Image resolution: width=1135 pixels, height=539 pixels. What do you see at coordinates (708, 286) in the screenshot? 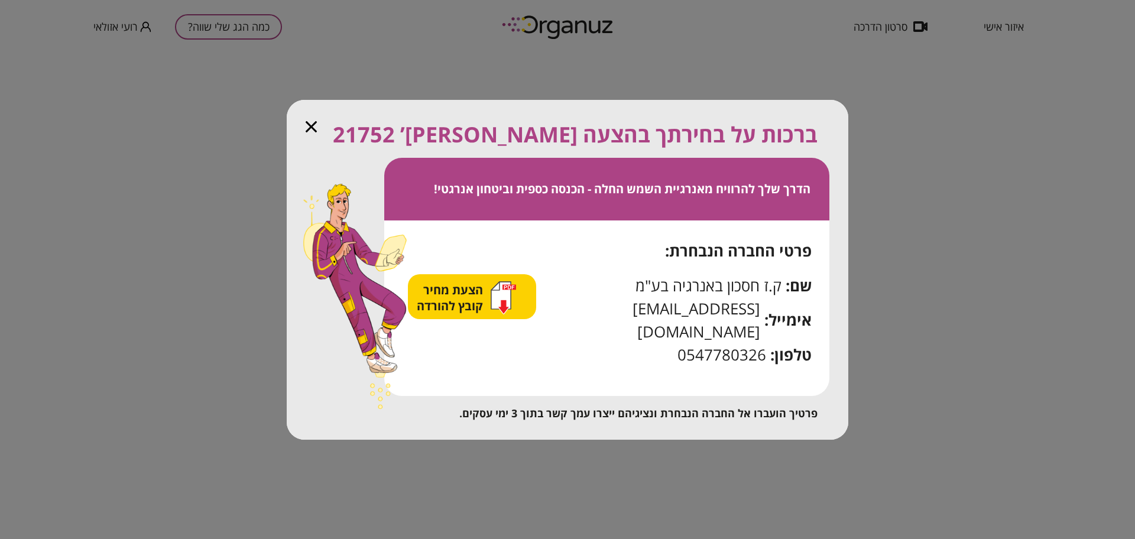
I see `span: ק.ז חסכון באנרגיה בע"מ` at bounding box center [708, 286].